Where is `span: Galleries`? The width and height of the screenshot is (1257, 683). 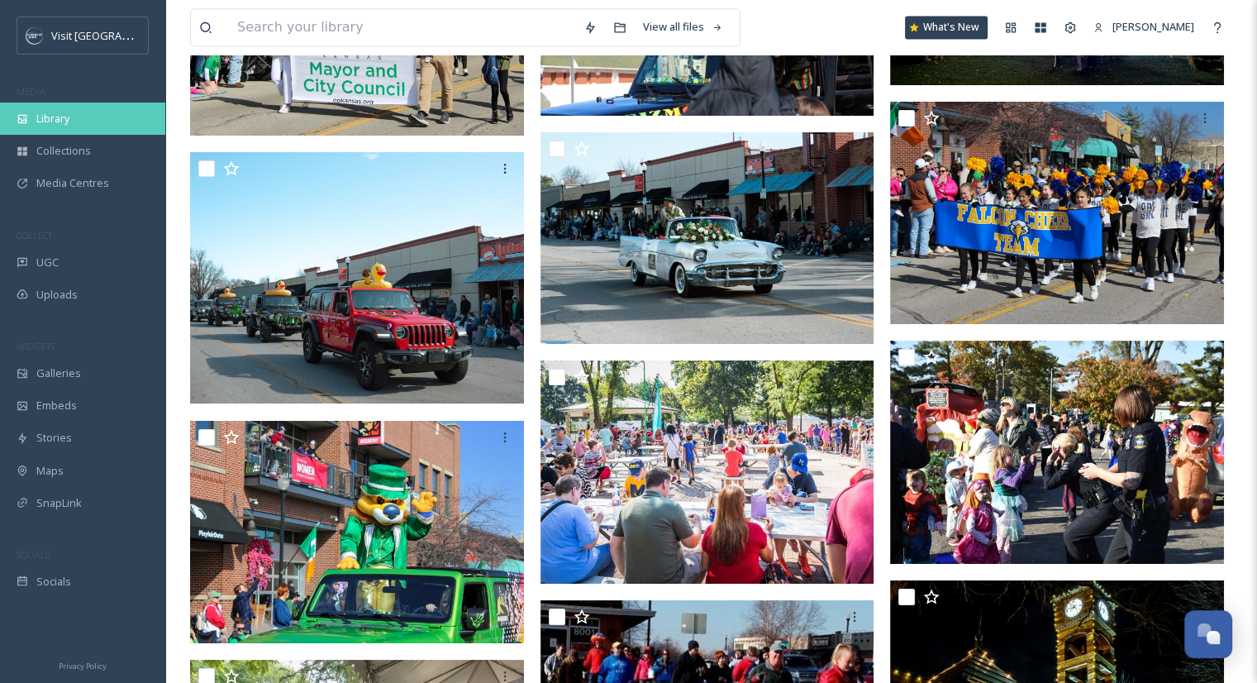 span: Galleries is located at coordinates (59, 373).